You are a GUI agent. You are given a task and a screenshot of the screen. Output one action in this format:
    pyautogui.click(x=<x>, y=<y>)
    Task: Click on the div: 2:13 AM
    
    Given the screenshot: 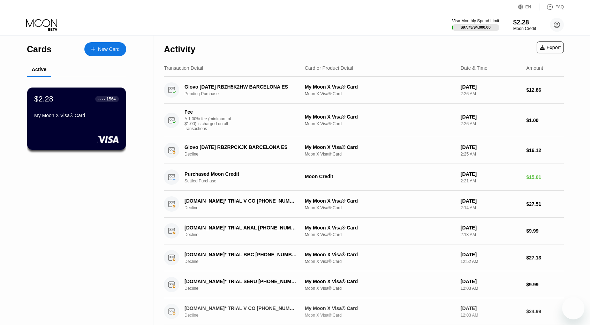 What is the action you would take?
    pyautogui.click(x=490, y=235)
    